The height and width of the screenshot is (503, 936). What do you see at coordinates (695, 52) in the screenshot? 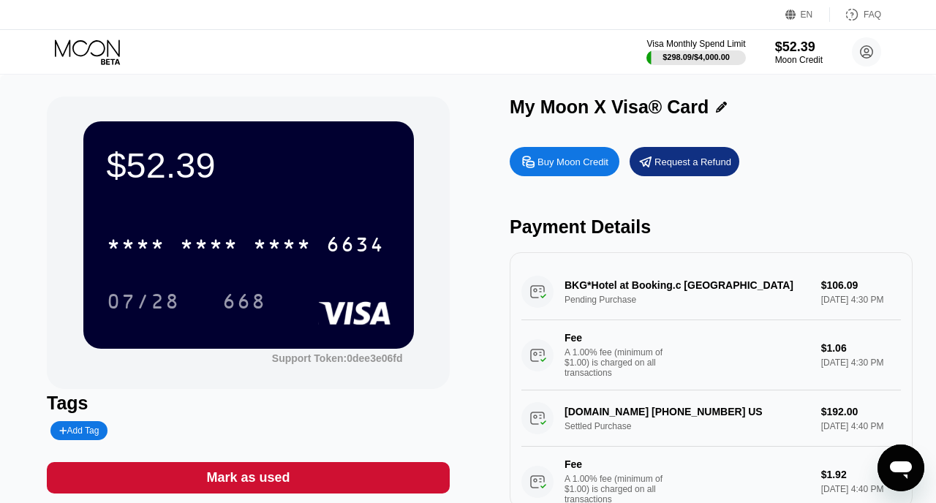
I see `div: Visa Monthly Spend Limit$298.09/$4,000.00` at bounding box center [695, 52].